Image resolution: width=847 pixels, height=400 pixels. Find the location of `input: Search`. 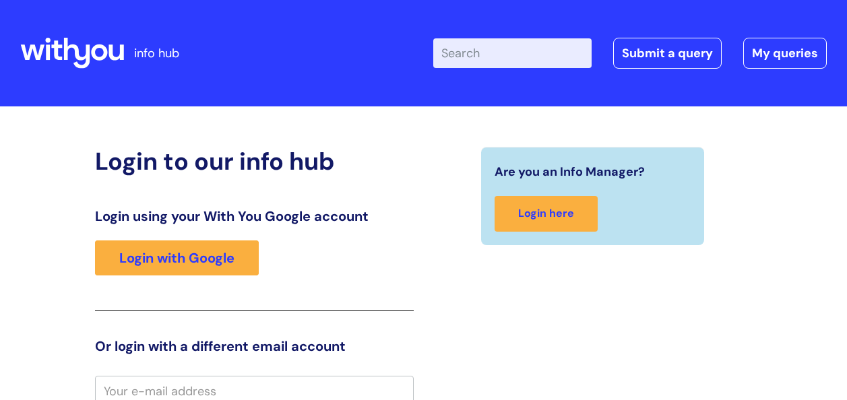

input: Search is located at coordinates (512, 53).